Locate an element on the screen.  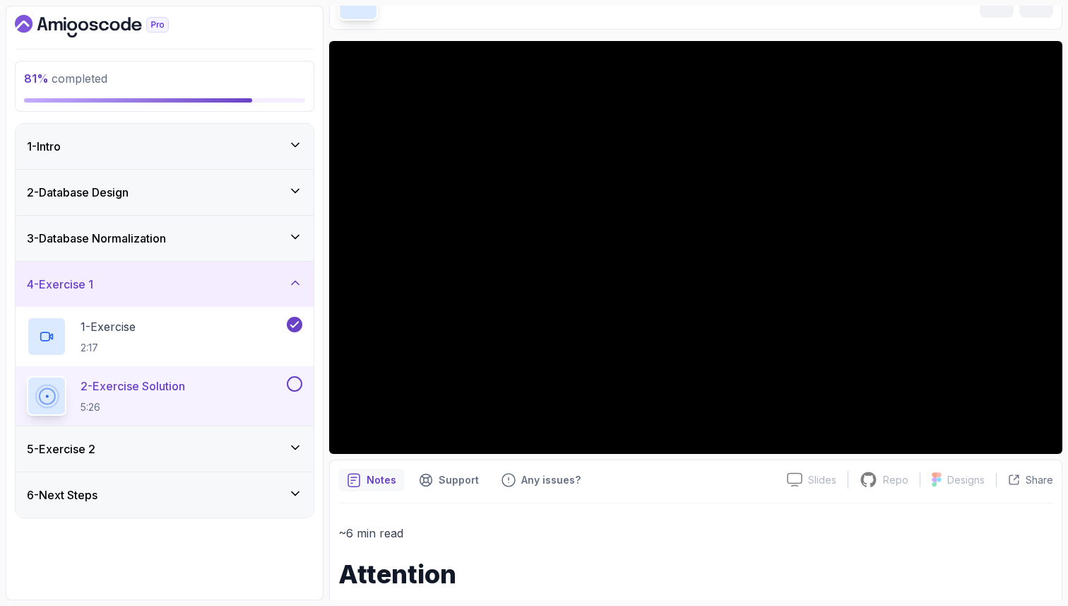
a: Dashboard is located at coordinates (108, 26).